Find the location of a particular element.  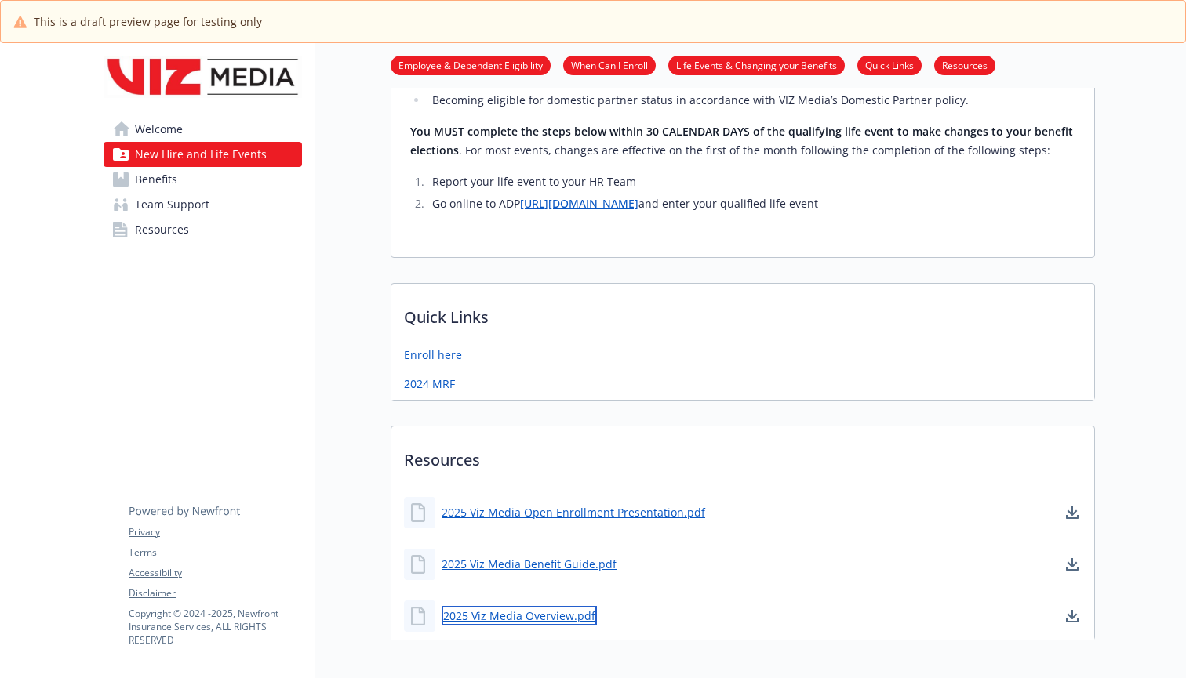

strong: You MUST complete the steps below within 30 CALENDAR DAYS of the qualifying life event to make ch... is located at coordinates (741, 140).